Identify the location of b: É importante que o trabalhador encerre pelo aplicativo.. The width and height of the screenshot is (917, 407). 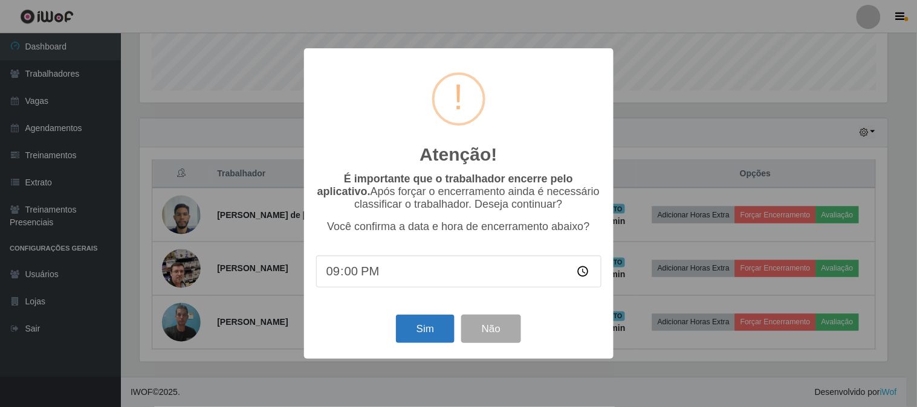
(445, 185).